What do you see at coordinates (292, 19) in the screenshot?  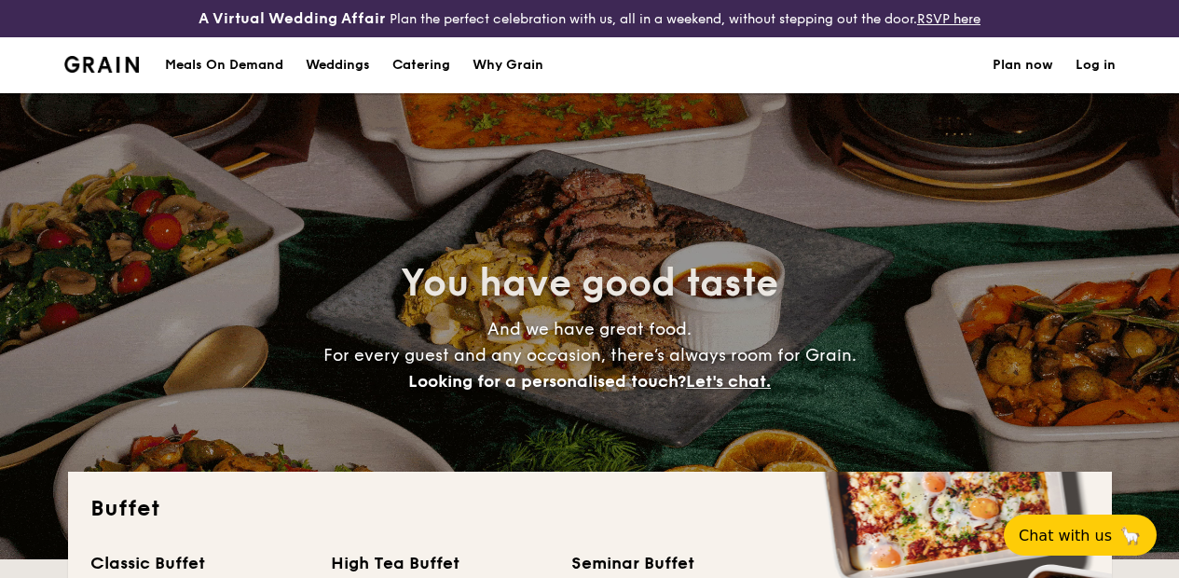 I see `h4: A Virtual Wedding Affair` at bounding box center [292, 19].